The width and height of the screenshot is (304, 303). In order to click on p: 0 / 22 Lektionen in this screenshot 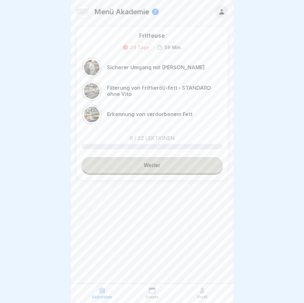, I will do `click(152, 138)`.